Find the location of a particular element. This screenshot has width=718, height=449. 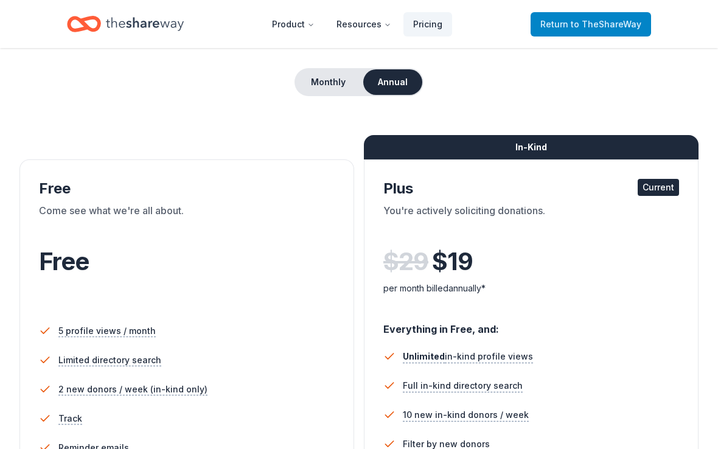

span: Full in-kind directory search is located at coordinates (463, 386).